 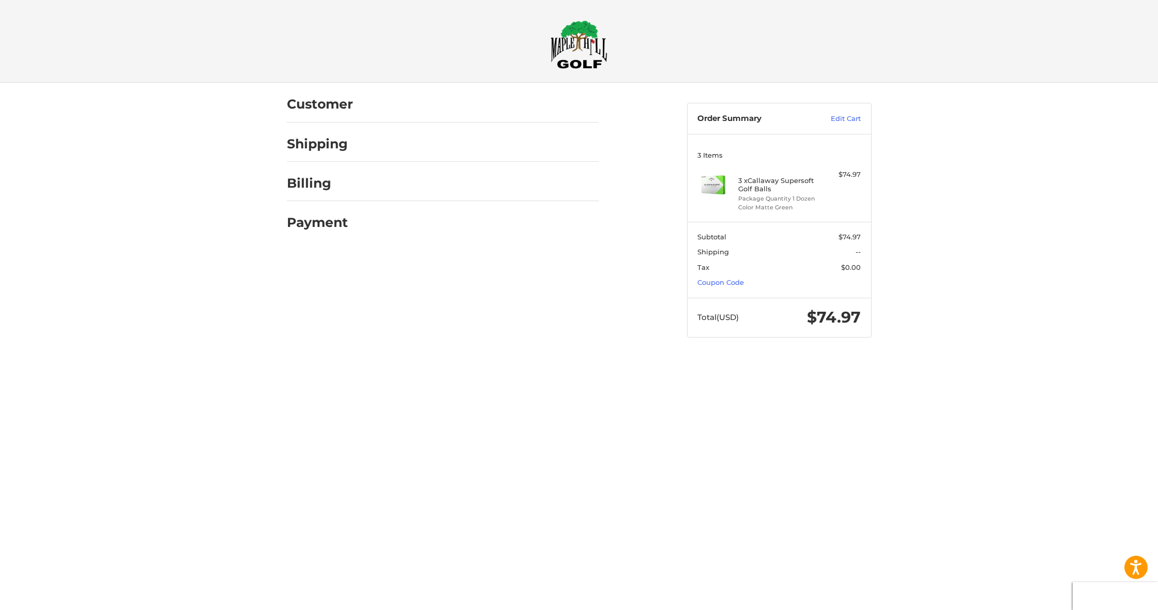 I want to click on span: Total (USD), so click(x=718, y=317).